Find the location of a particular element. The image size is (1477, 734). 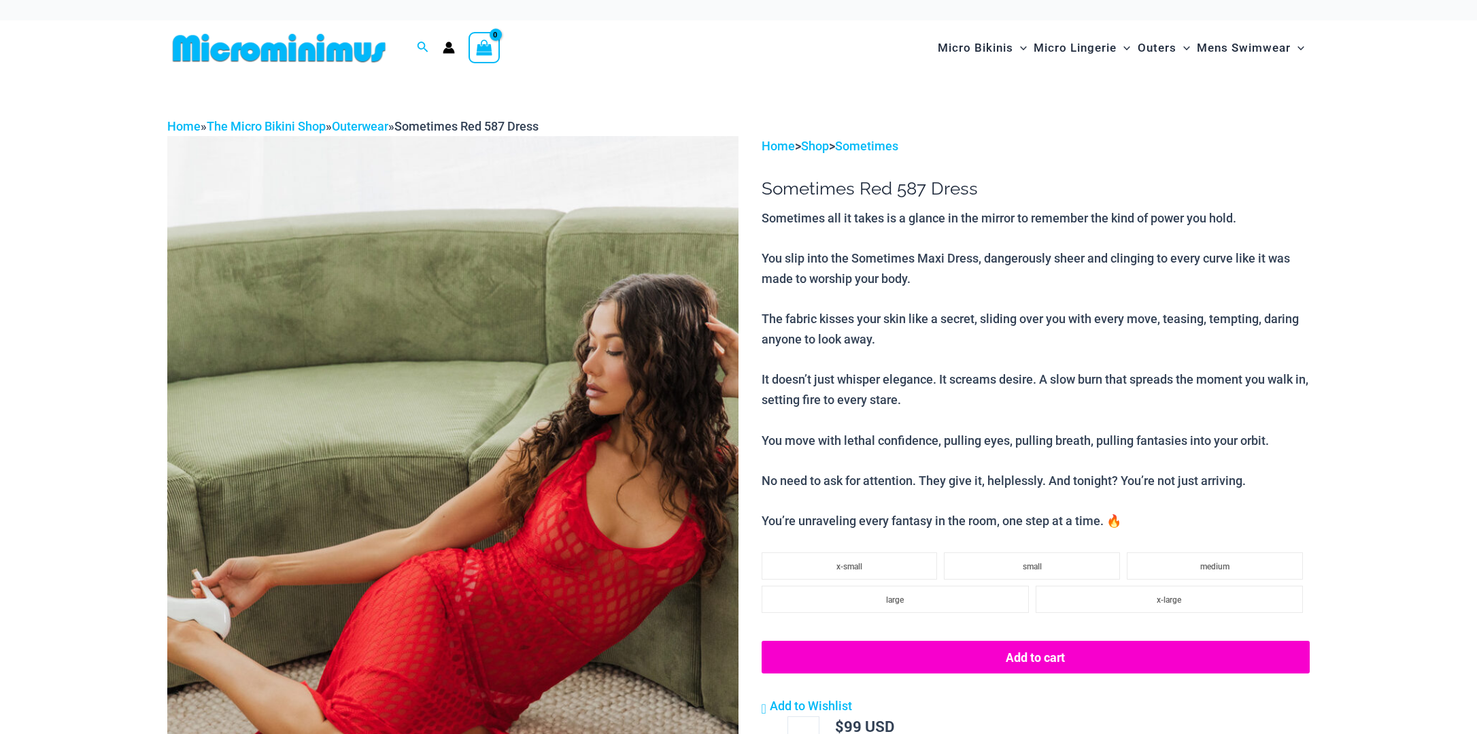

li: large is located at coordinates (895, 599).